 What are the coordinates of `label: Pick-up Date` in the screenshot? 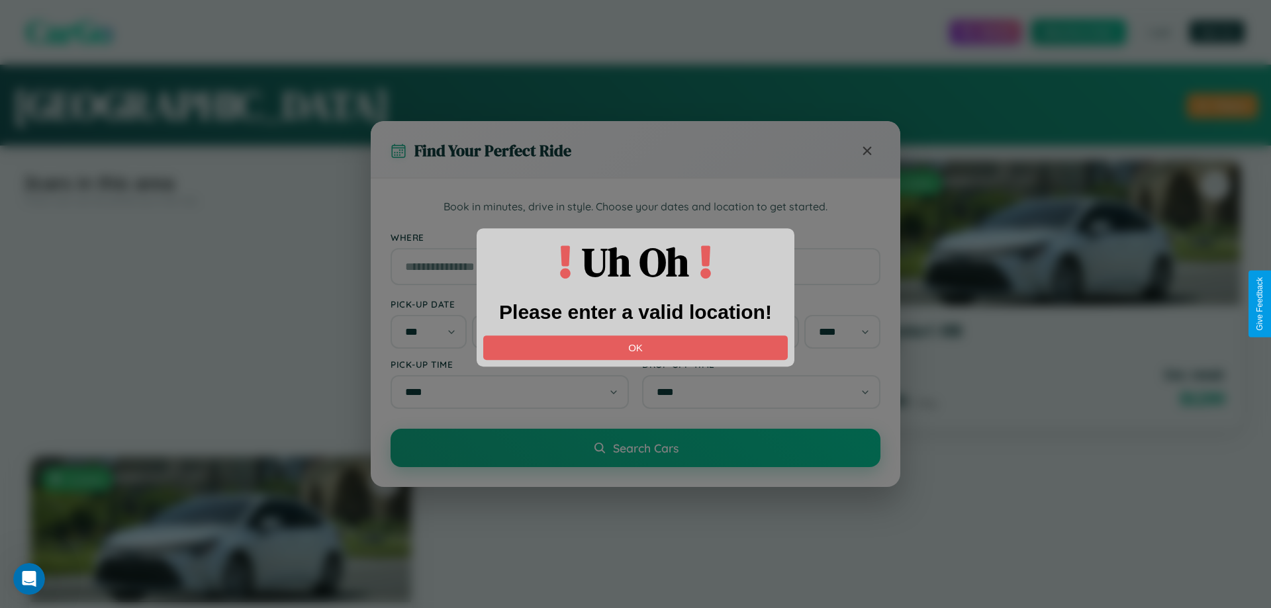 It's located at (510, 304).